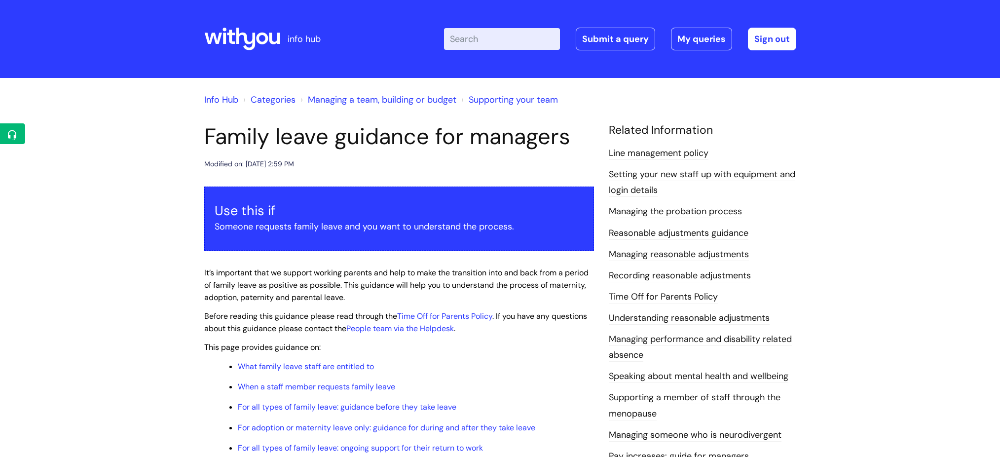 Image resolution: width=1000 pixels, height=457 pixels. I want to click on input: Search, so click(502, 39).